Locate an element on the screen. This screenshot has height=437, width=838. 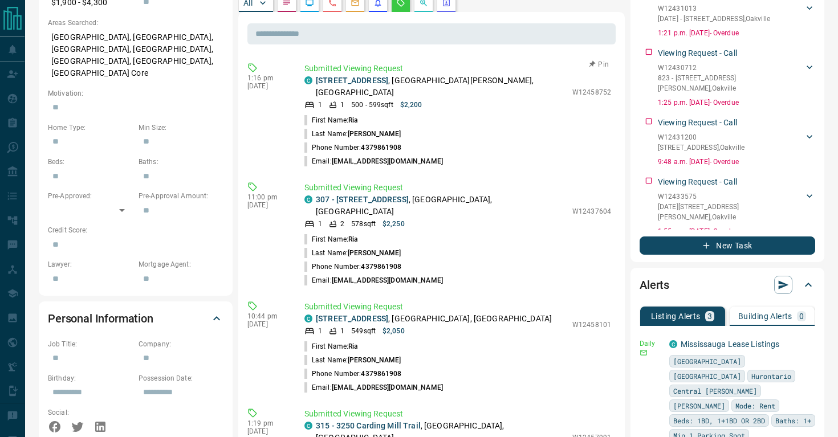
p: $2,250 is located at coordinates (393, 224).